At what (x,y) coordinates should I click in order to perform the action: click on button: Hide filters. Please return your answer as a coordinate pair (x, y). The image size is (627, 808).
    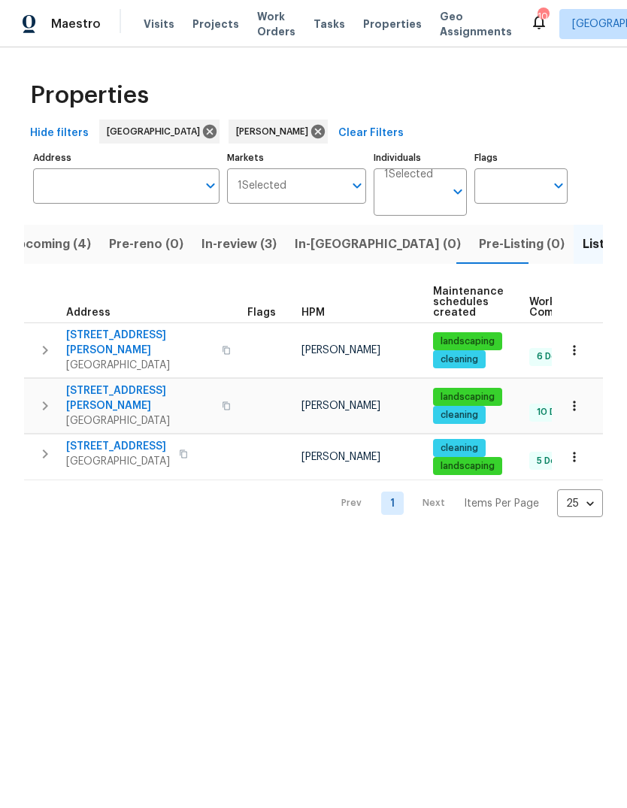
    Looking at the image, I should click on (59, 133).